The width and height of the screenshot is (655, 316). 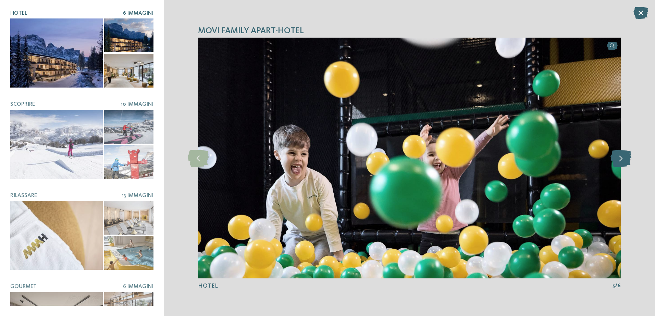 I want to click on span: Scoprire, so click(x=23, y=104).